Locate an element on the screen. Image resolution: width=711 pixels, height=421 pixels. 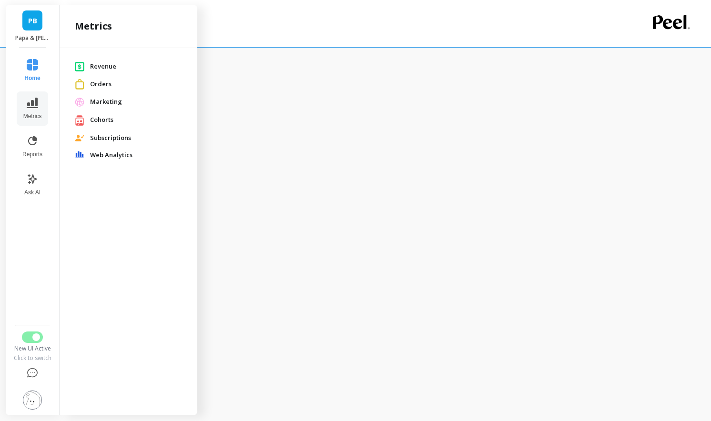
button: Metrics is located at coordinates (32, 109).